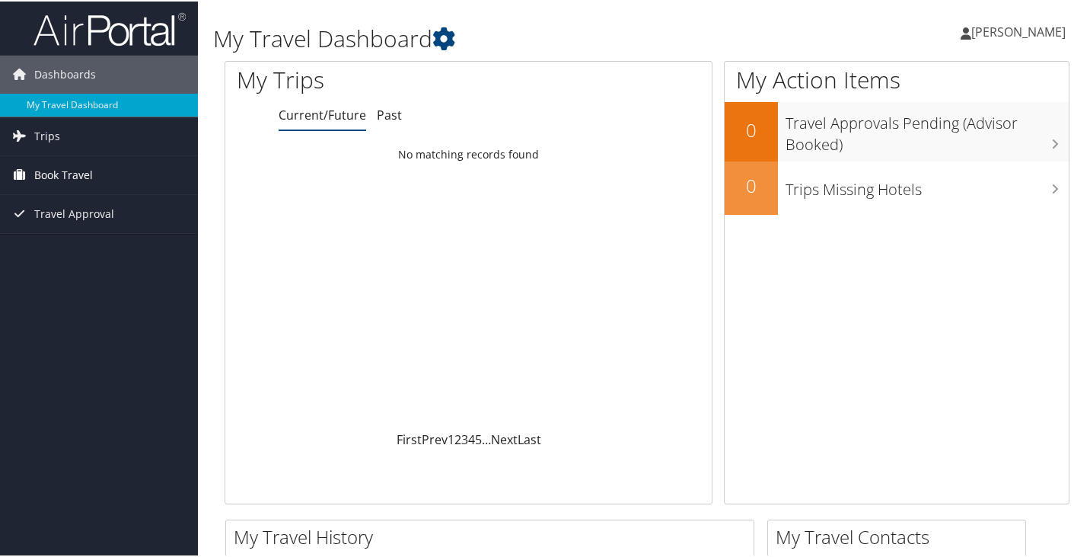  I want to click on span: Book Travel, so click(63, 174).